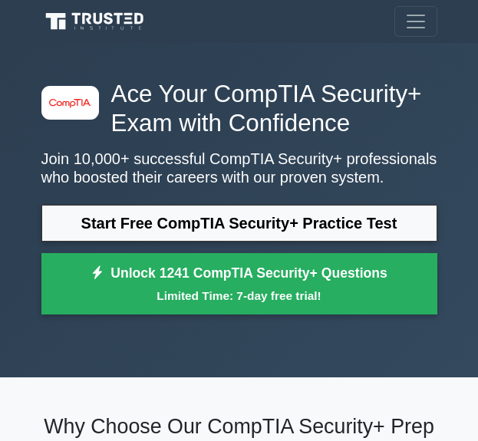  Describe the element at coordinates (239, 168) in the screenshot. I see `p: Join 10,000+ successful CompTIA Security+ professionals who boosted their careers with our proven...` at that location.